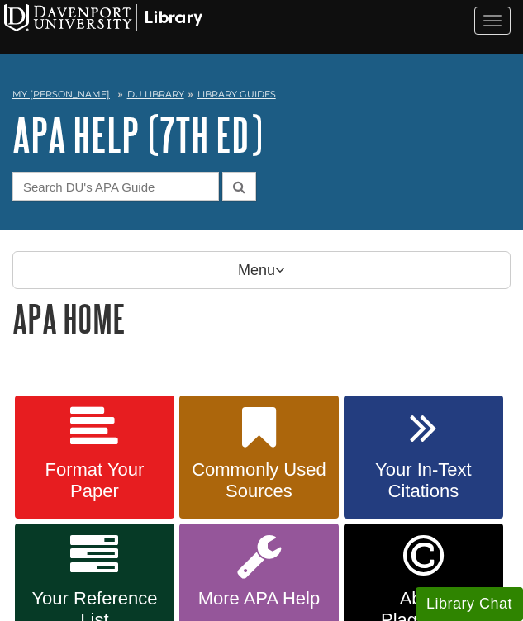 The height and width of the screenshot is (621, 523). What do you see at coordinates (469, 604) in the screenshot?
I see `button: Library Chat` at bounding box center [469, 604].